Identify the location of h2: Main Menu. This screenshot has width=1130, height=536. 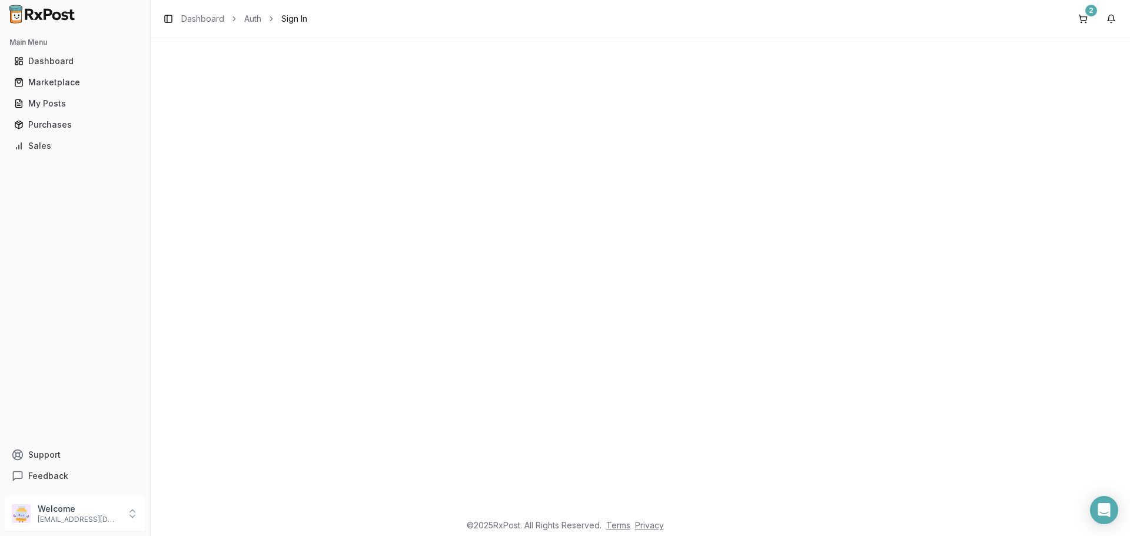
(75, 42).